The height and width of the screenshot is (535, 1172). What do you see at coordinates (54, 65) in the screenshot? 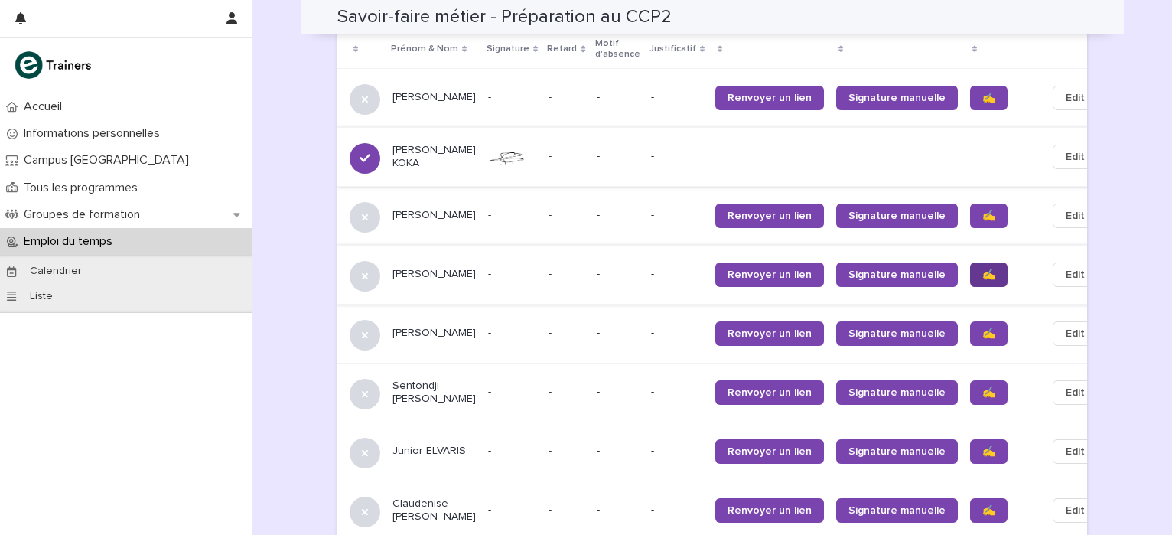
I see `img: K0CqGN7SDeD6s4JG8KQk` at bounding box center [54, 65].